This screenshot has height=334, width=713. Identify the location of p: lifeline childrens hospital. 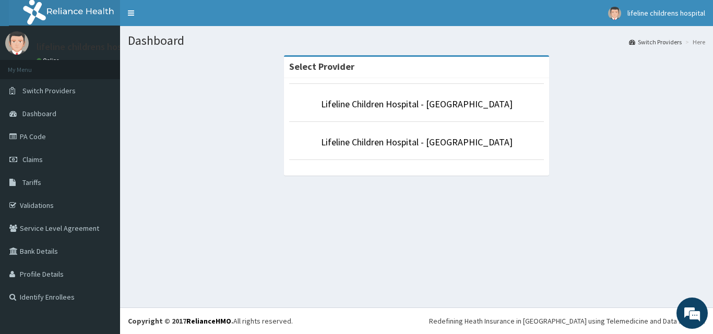
(88, 47).